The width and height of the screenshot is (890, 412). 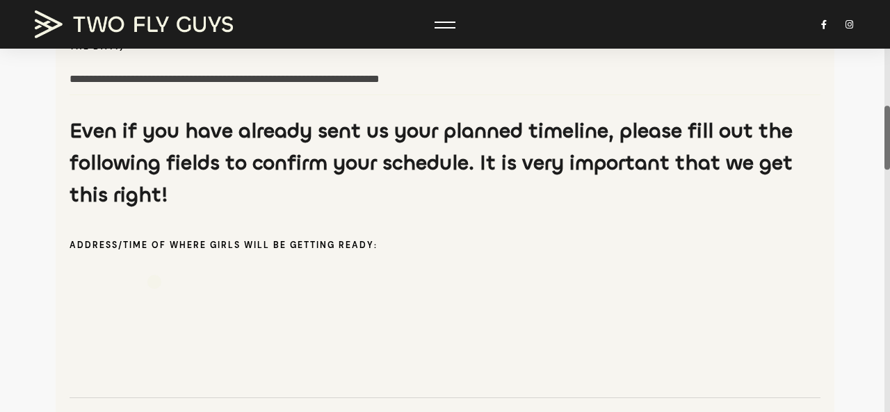 What do you see at coordinates (445, 40) in the screenshot?
I see `h6: Is there a day of planner or anyone we can get in touch with on the day of (we definitely do not ...` at bounding box center [445, 40].